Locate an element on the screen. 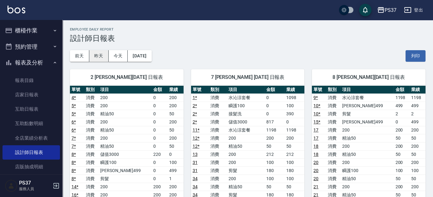  button: 今天 is located at coordinates (118, 56).